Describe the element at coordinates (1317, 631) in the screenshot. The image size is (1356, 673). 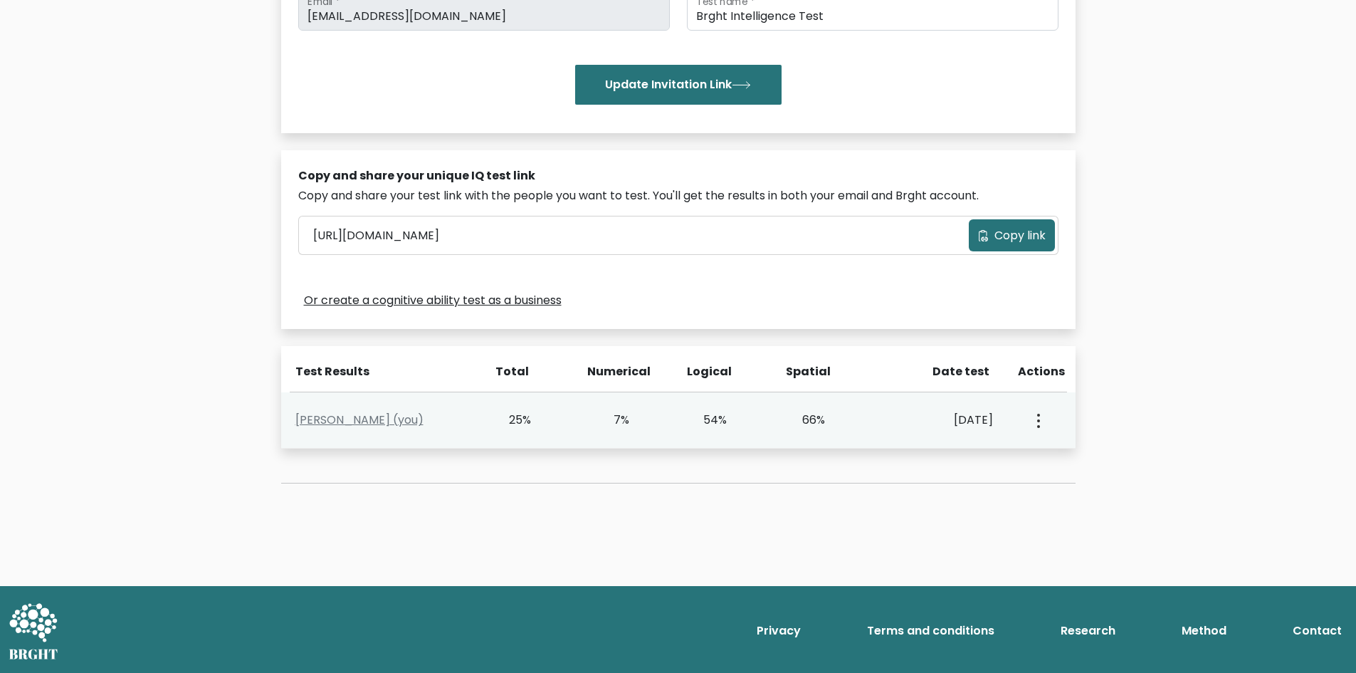
I see `a: Contact` at that location.